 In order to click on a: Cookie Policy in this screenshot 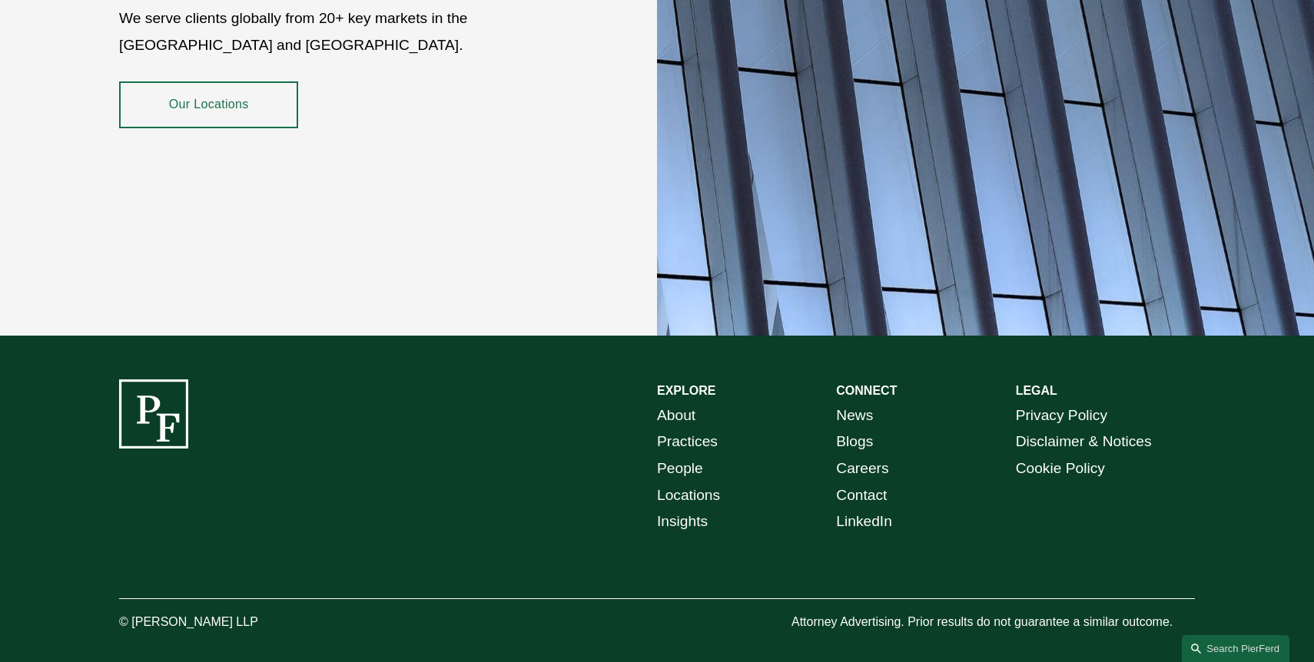, I will do `click(1060, 469)`.